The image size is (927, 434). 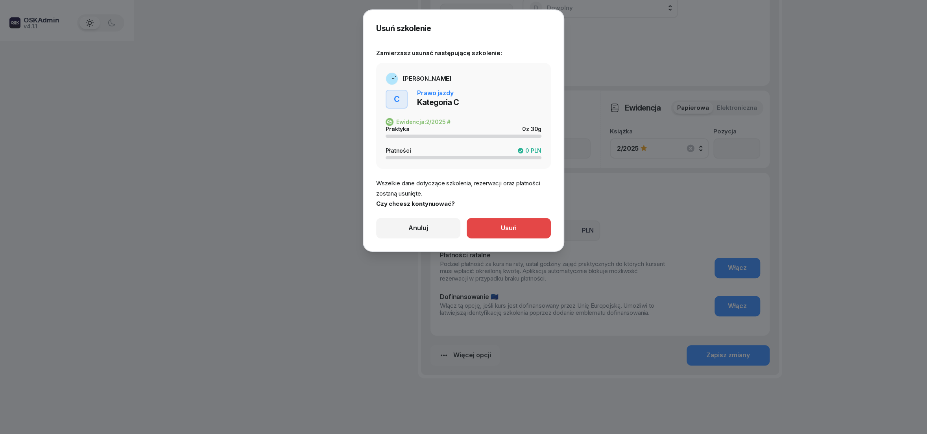 What do you see at coordinates (463, 48) in the screenshot?
I see `div: Zamierzasz usunać następującę szkolenie:` at bounding box center [463, 48].